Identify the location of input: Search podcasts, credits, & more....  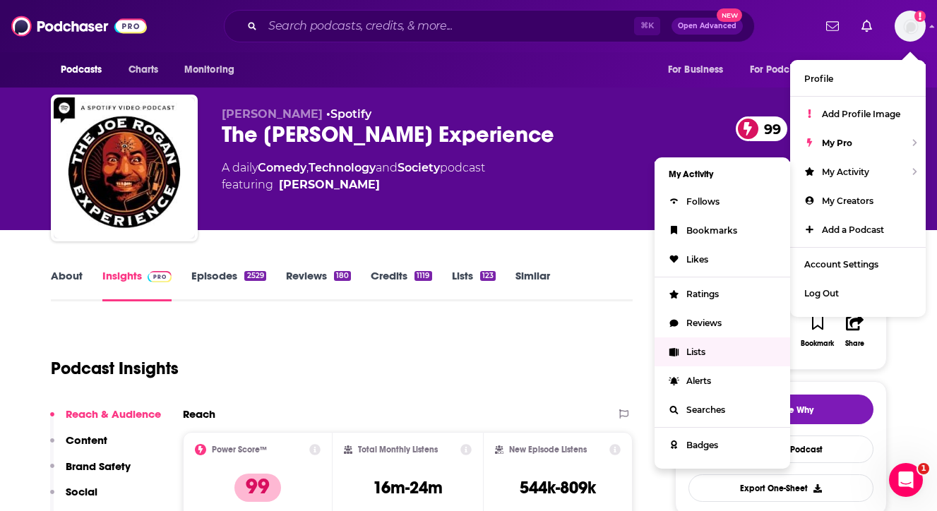
(448, 26).